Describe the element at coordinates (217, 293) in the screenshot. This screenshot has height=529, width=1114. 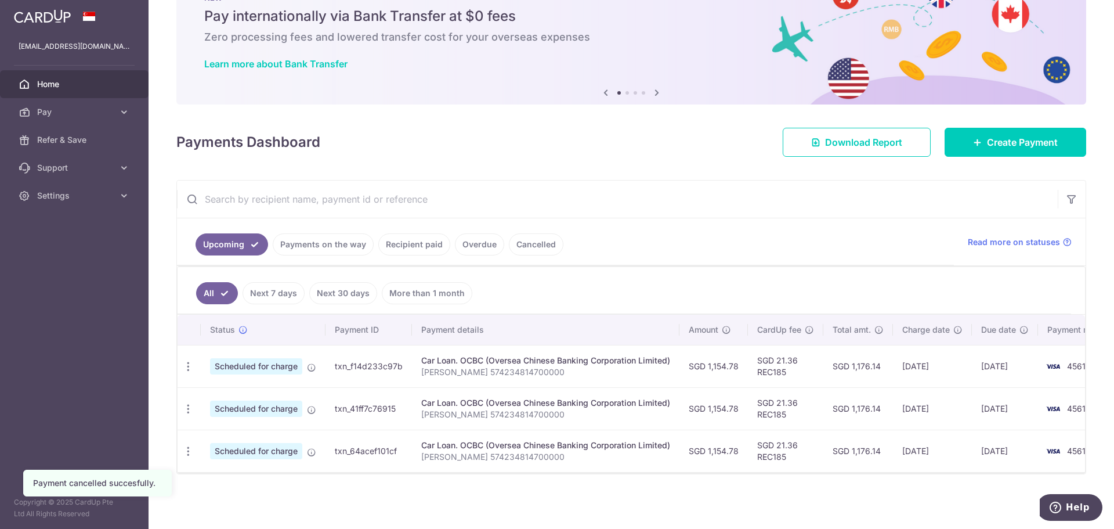
I see `a: All` at that location.